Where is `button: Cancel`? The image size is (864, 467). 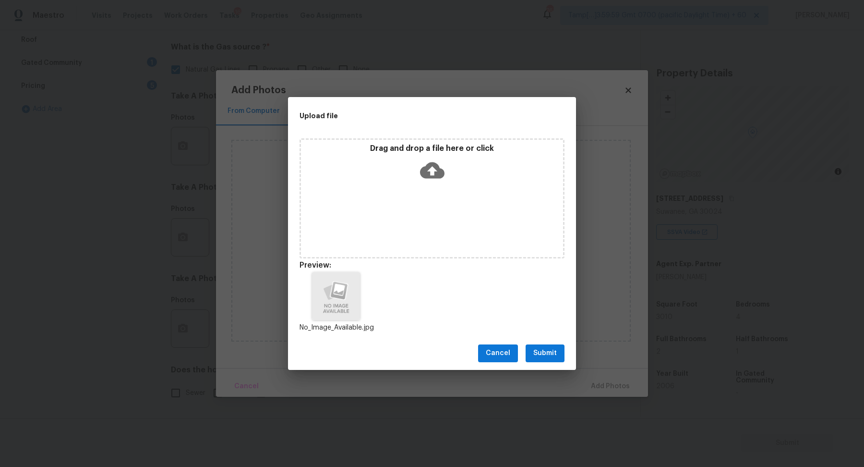
button: Cancel is located at coordinates (498, 353).